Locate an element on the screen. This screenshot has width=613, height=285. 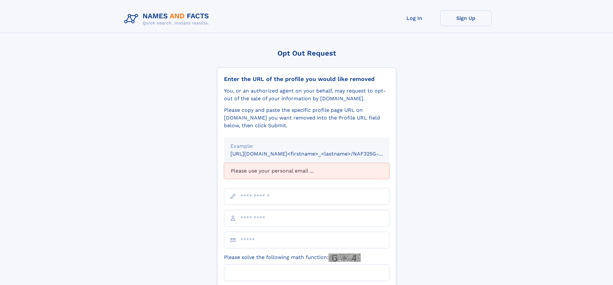
div: Opt Out Request is located at coordinates (306, 53).